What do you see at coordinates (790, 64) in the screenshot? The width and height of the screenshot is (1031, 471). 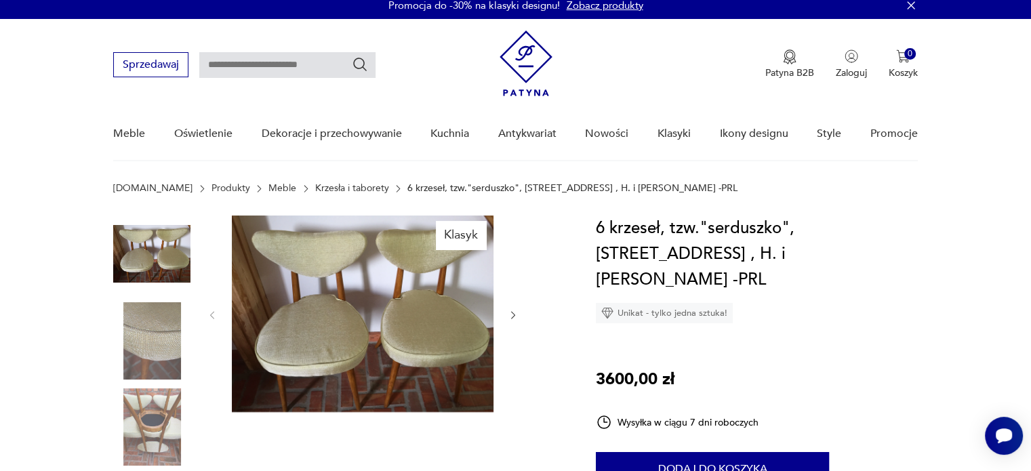 I see `a: Ikona medaluPatyna B2B` at bounding box center [790, 64].